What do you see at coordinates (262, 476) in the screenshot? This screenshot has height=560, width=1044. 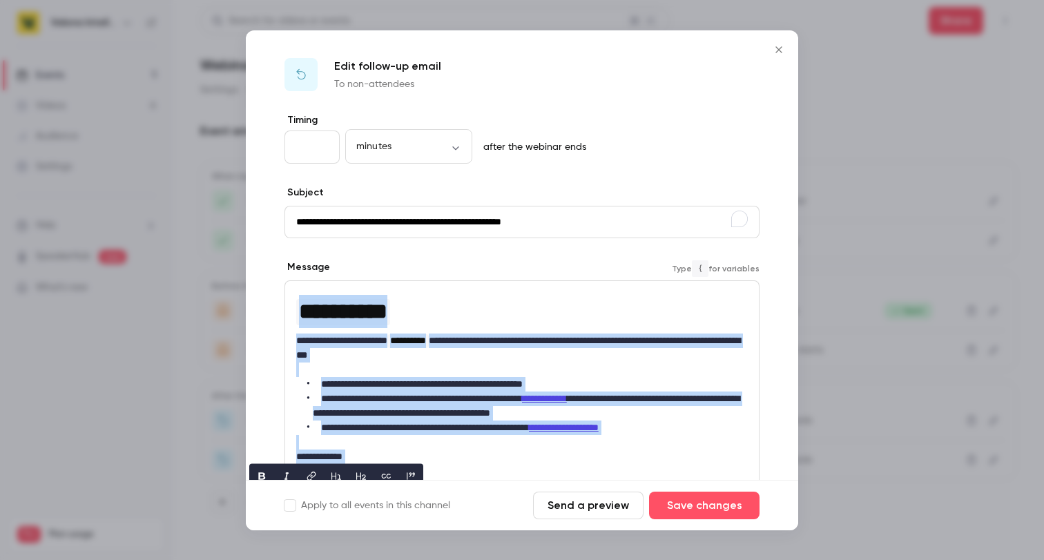 I see `button: bold` at bounding box center [262, 476].